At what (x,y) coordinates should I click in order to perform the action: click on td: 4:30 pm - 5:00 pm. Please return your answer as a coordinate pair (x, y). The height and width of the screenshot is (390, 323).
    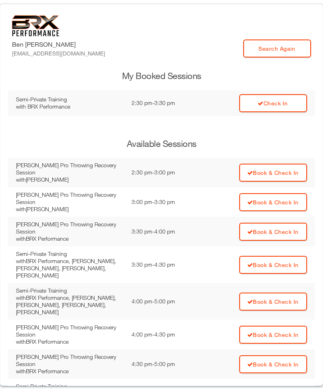
    Looking at the image, I should click on (165, 364).